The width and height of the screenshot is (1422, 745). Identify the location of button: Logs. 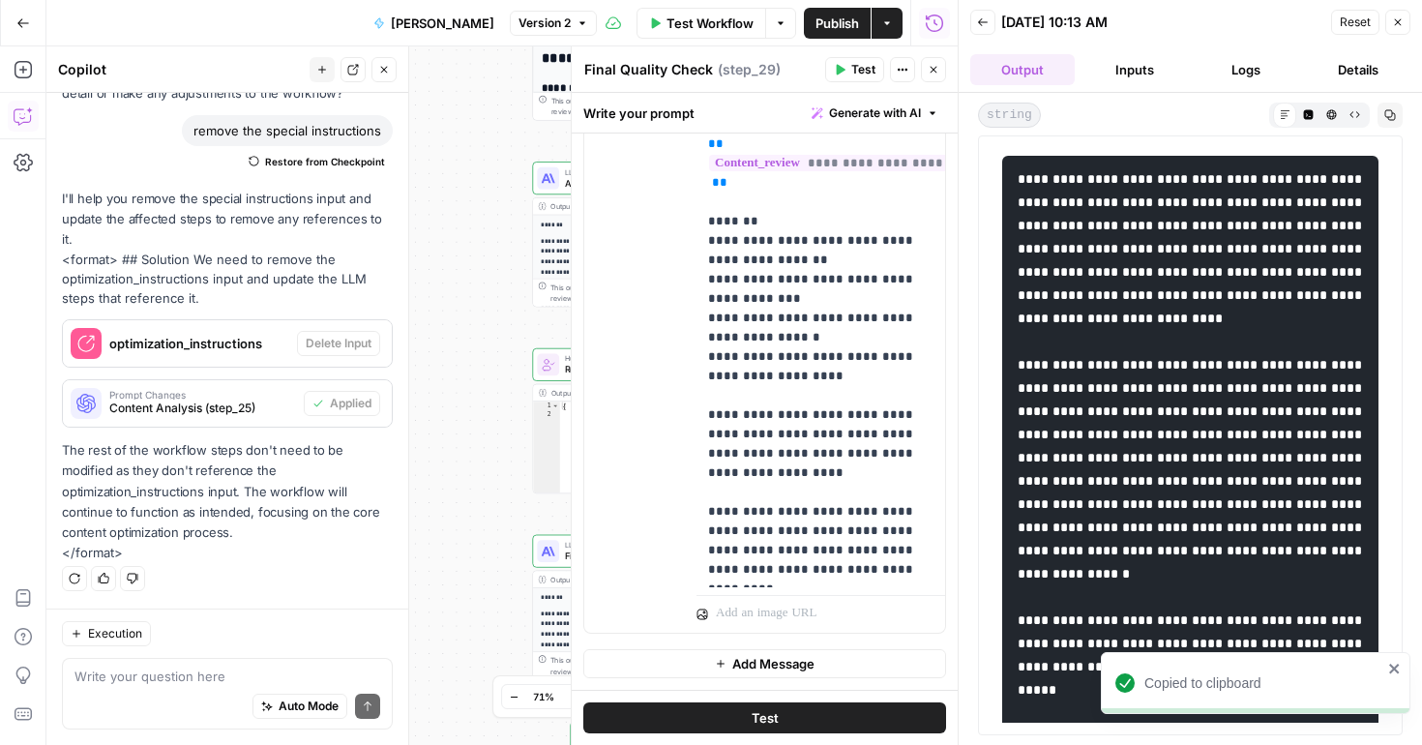
(1247, 70).